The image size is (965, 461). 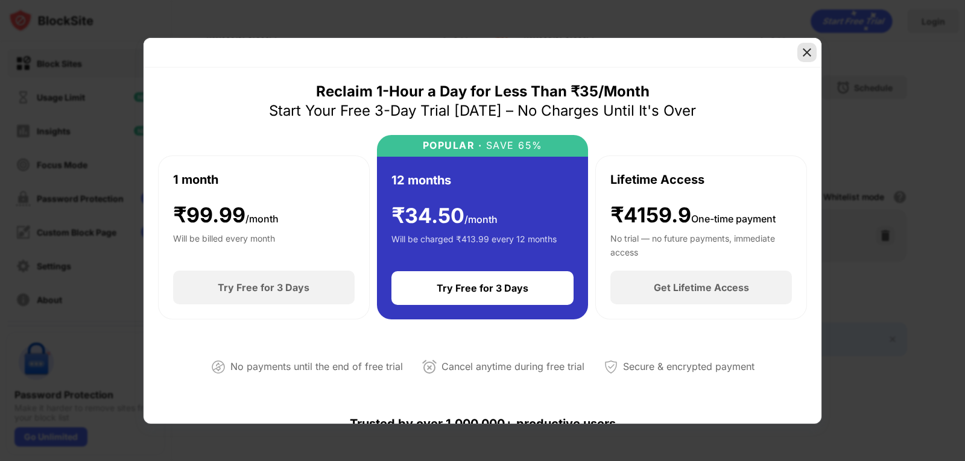 I want to click on div: Trusted by over 1,000,000+ productive users, so click(x=482, y=424).